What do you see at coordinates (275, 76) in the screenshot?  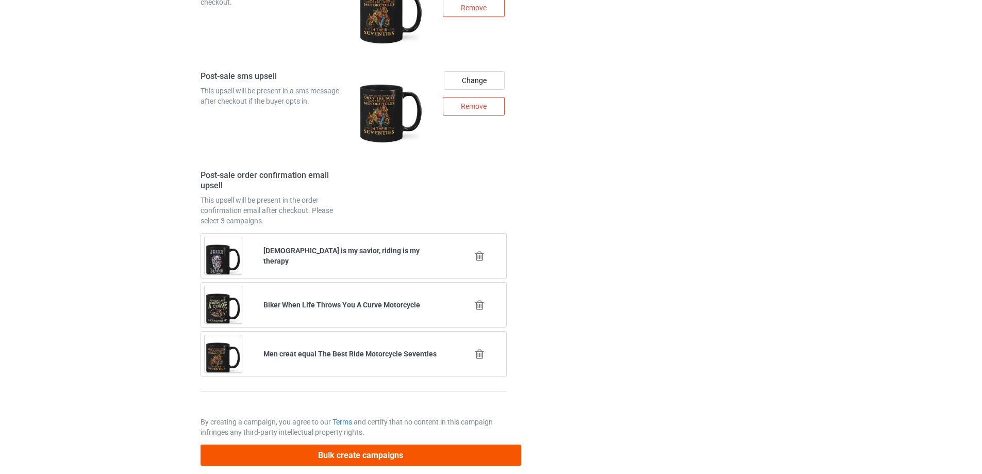 I see `h4: Post-sale sms upsell` at bounding box center [275, 76].